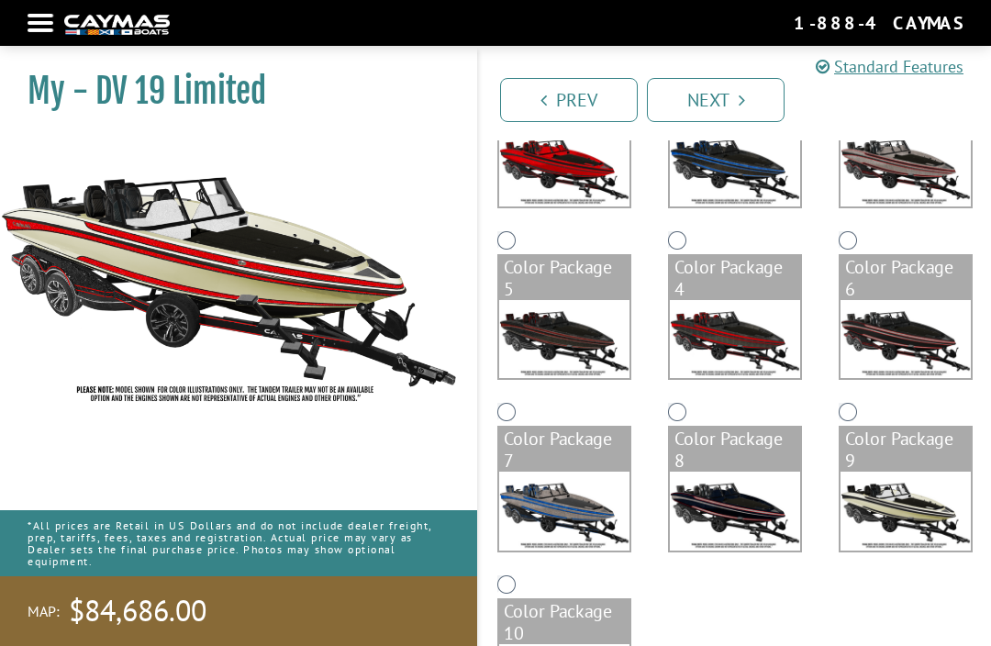 Image resolution: width=991 pixels, height=646 pixels. Describe the element at coordinates (905, 338) in the screenshot. I see `img: color_package_471.png` at that location.